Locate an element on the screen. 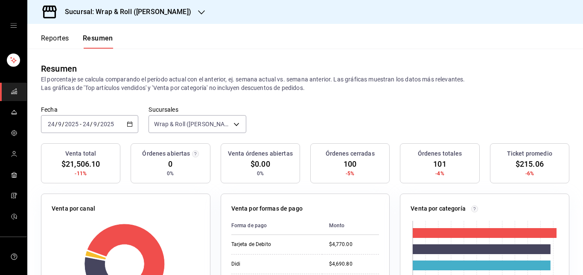 This screenshot has height=275, width=583. p: Venta por formas de pago is located at coordinates (267, 209).